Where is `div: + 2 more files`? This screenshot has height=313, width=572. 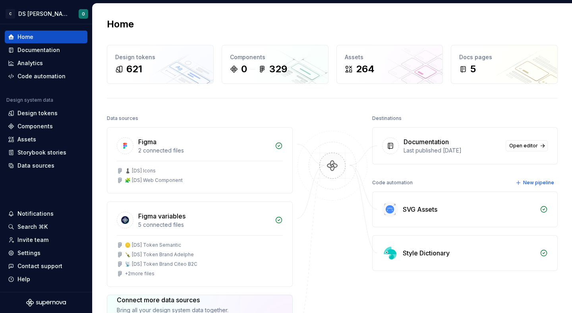
div: + 2 more files is located at coordinates (139, 273).